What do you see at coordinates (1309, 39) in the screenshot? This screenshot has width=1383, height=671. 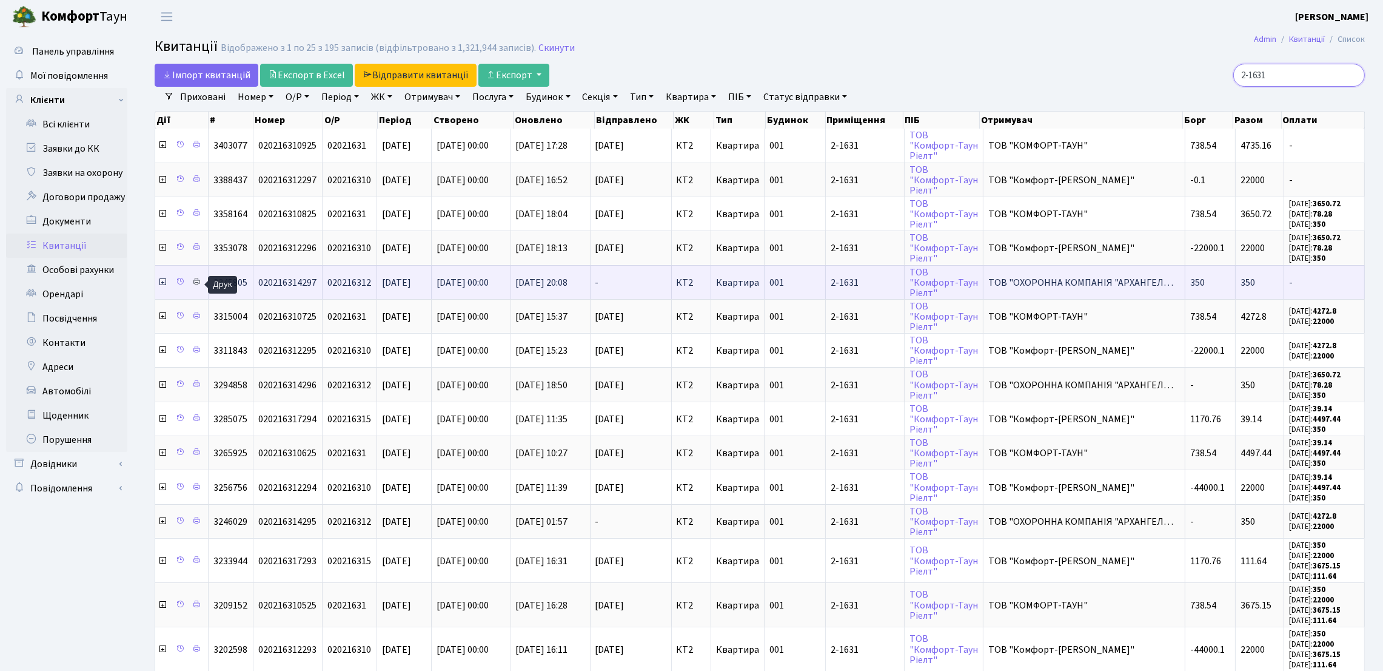 I see `nav: breadcrumb` at bounding box center [1309, 39].